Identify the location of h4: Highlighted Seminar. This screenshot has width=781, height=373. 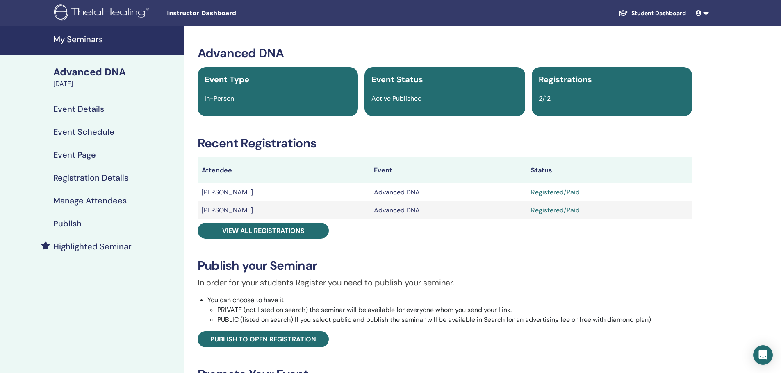
(92, 247).